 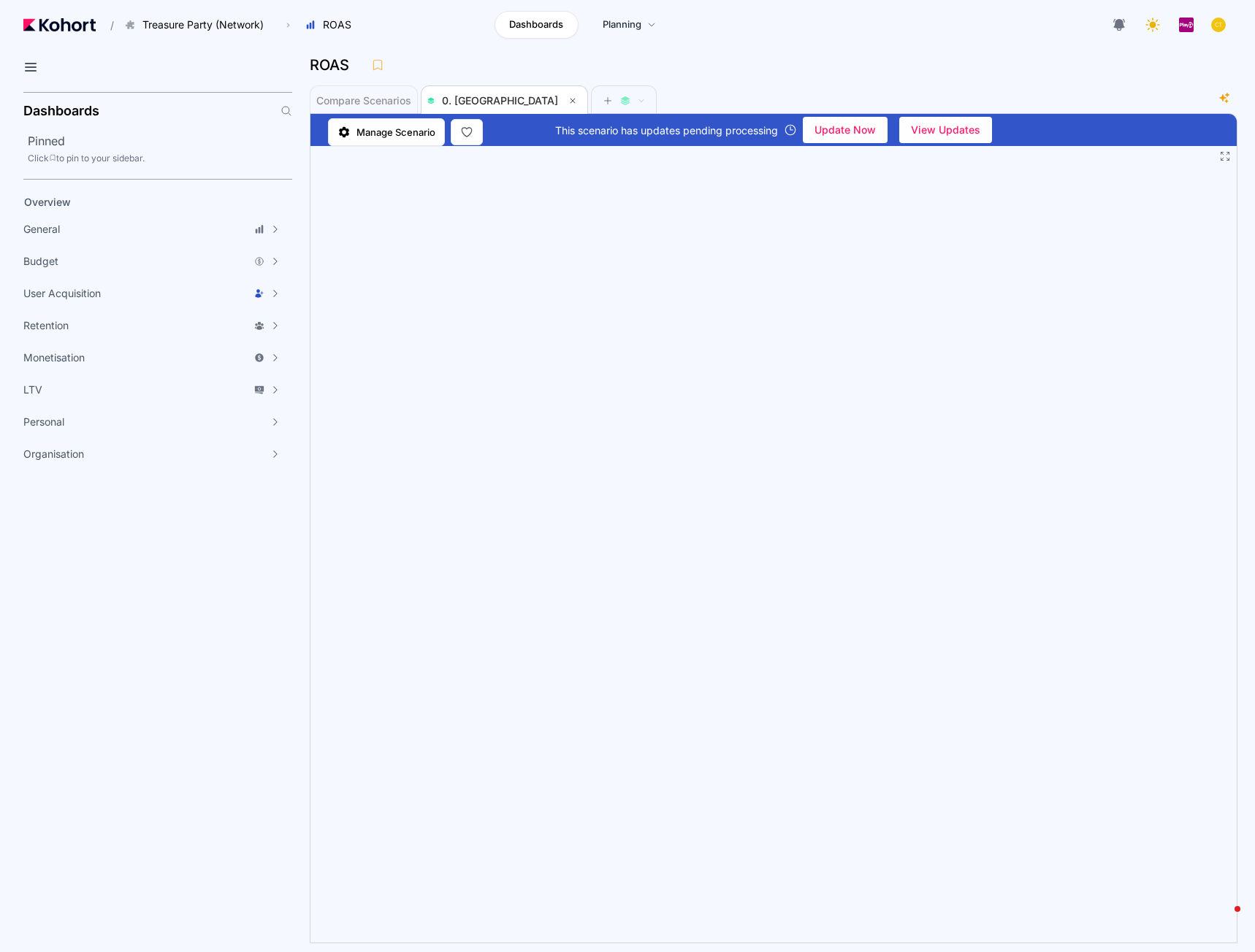 What do you see at coordinates (198, 25) in the screenshot?
I see `button: Treasure Party (Network)` at bounding box center [198, 25].